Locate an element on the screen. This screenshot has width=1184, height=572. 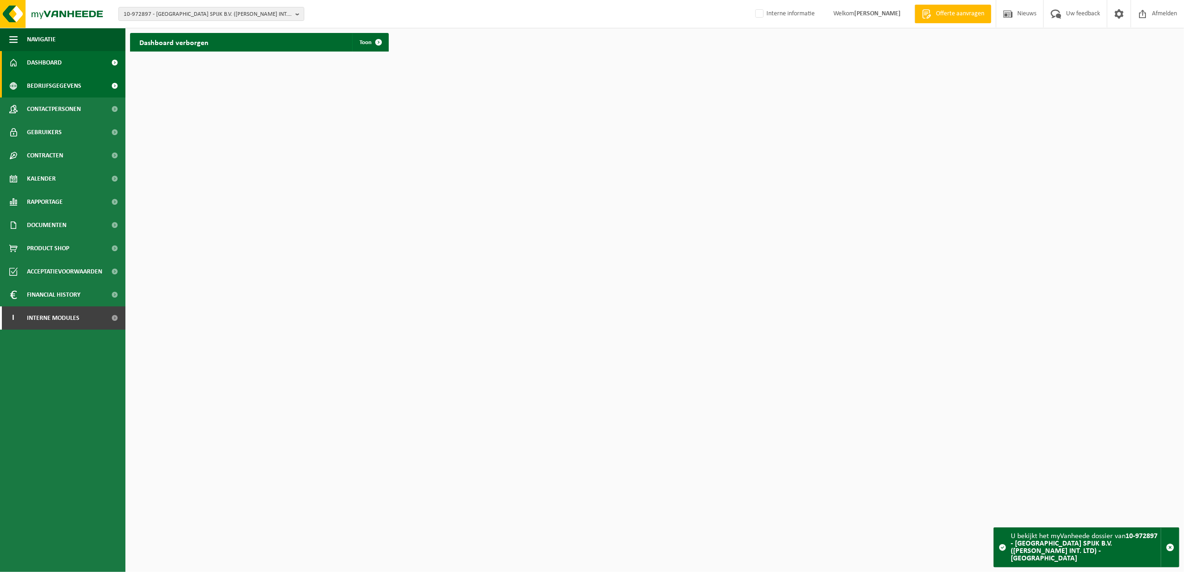
span: Rapportage is located at coordinates (45, 202).